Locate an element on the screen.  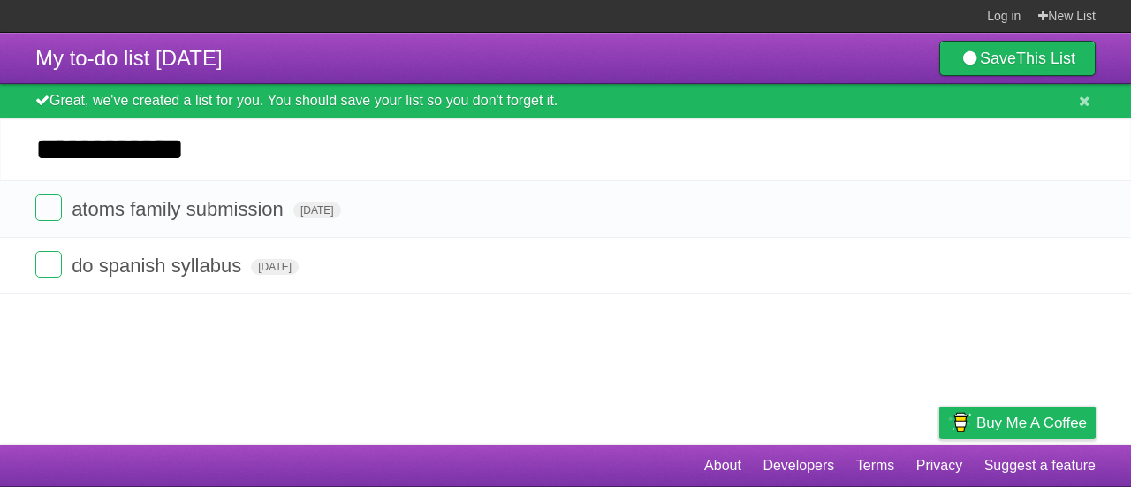
b: This List is located at coordinates (1045, 58).